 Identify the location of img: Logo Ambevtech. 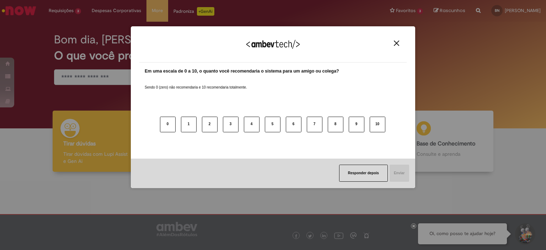
(273, 44).